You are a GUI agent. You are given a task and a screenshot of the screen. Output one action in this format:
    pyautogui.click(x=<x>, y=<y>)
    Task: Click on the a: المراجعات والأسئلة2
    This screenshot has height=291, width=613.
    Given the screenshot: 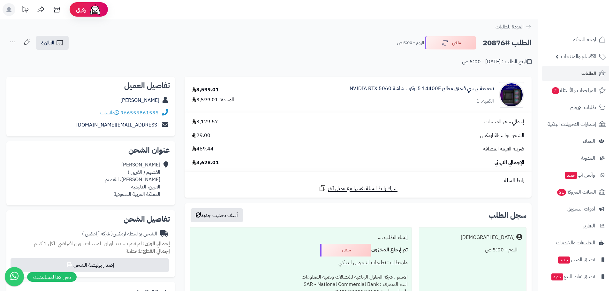 What is the action you would take?
    pyautogui.click(x=576, y=90)
    